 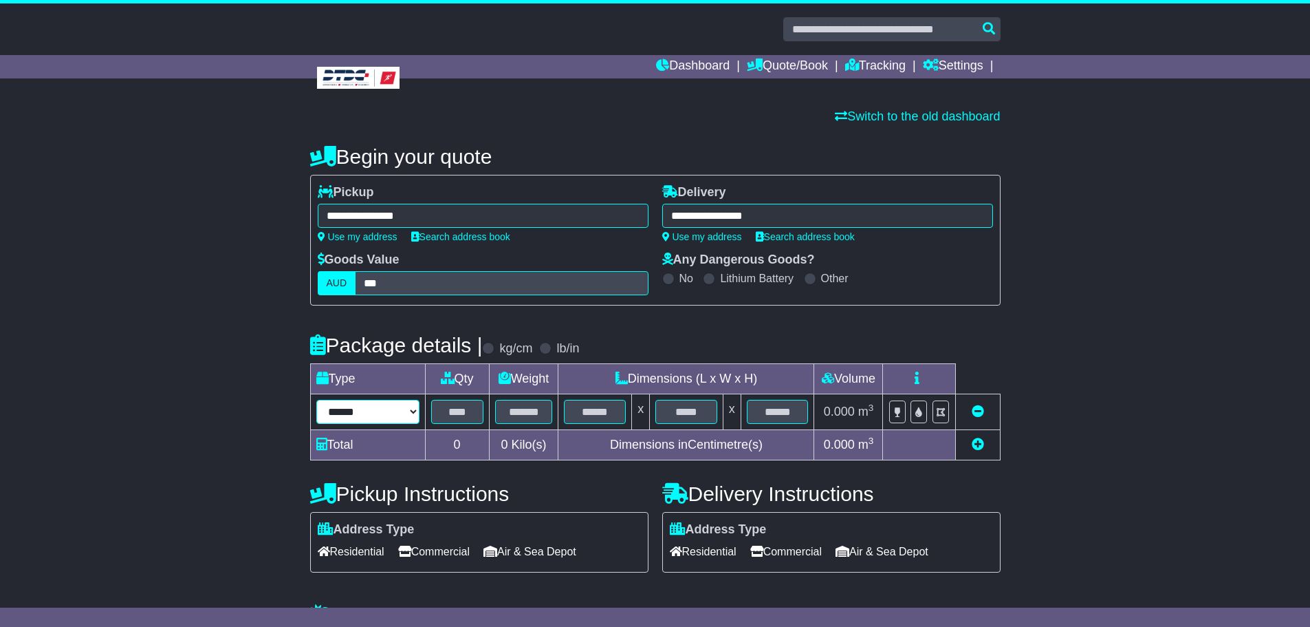 What do you see at coordinates (876, 67) in the screenshot?
I see `a: Tracking` at bounding box center [876, 67].